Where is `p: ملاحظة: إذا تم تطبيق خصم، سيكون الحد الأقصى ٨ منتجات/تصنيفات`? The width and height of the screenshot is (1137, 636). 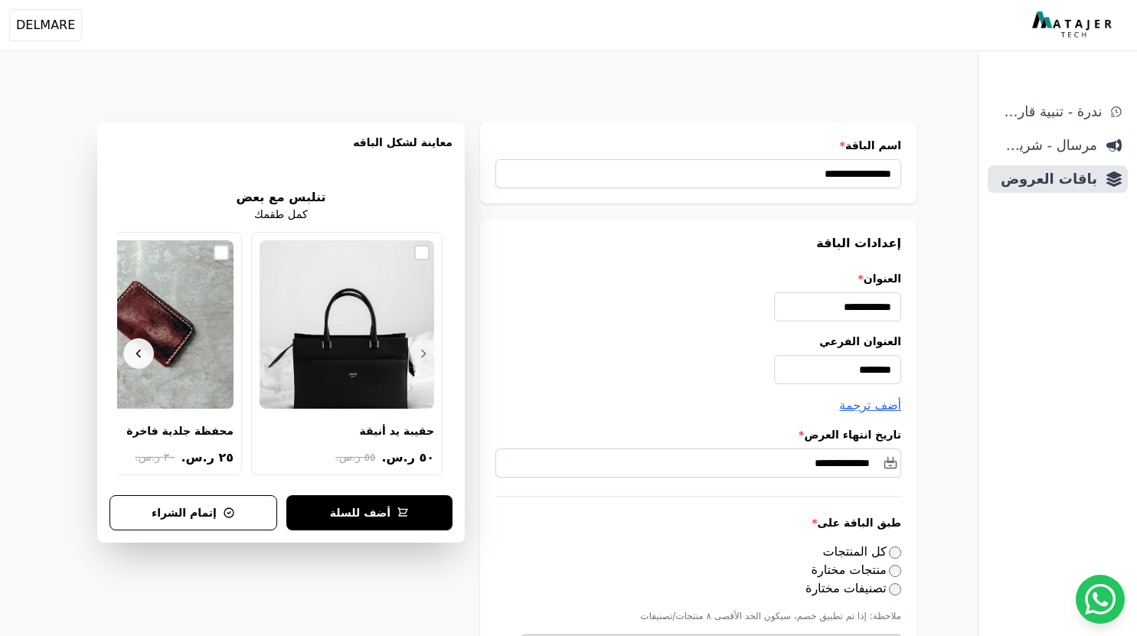
p: ملاحظة: إذا تم تطبيق خصم، سيكون الحد الأقصى ٨ منتجات/تصنيفات is located at coordinates (698, 616).